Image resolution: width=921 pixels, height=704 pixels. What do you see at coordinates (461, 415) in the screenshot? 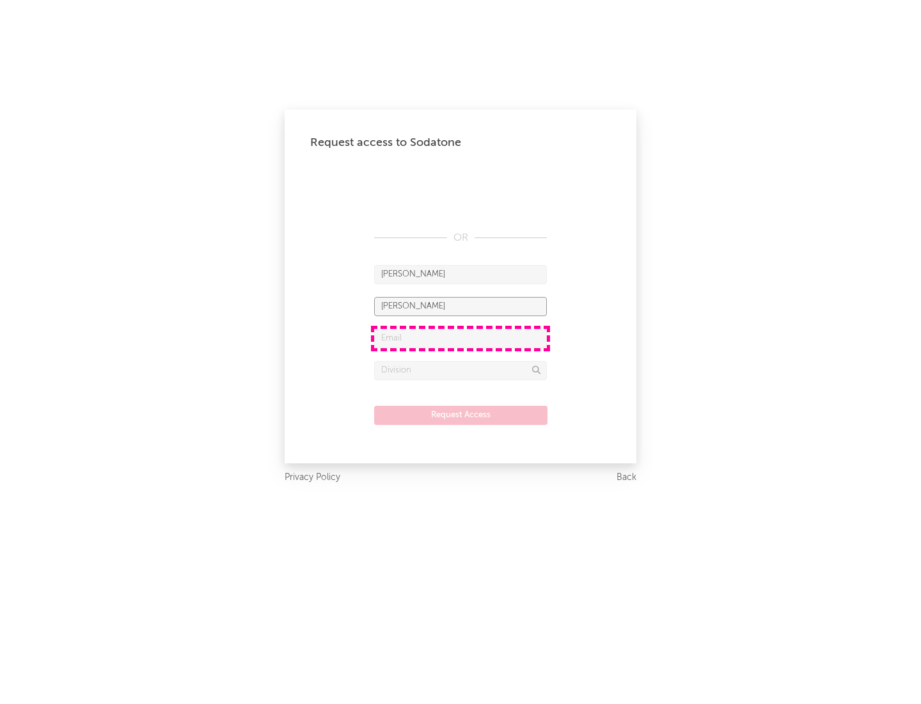
I see `button: Request Access` at bounding box center [461, 415].